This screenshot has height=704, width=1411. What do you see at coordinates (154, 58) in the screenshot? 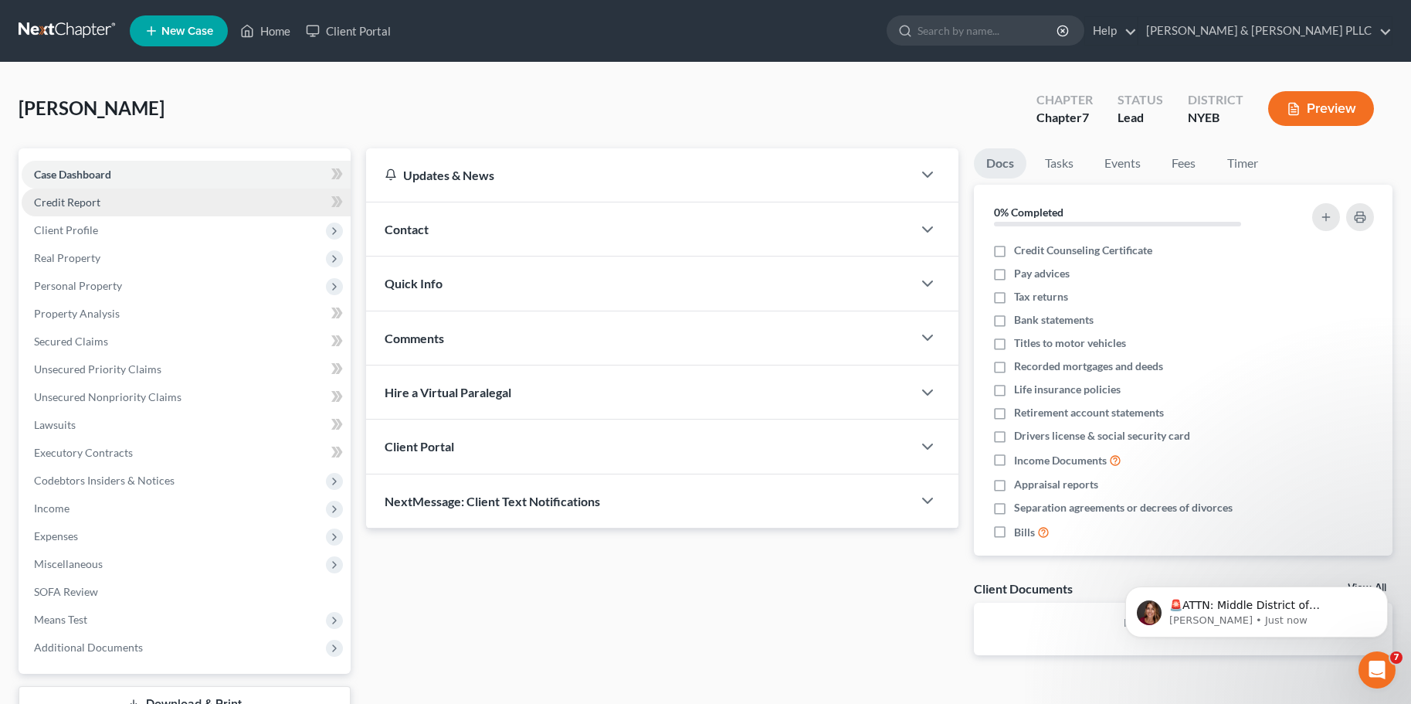
I see `div: message notification from Katie, Just now. 🚨ATTN: Middle District of Florida The court has added ...` at bounding box center [154, 58].